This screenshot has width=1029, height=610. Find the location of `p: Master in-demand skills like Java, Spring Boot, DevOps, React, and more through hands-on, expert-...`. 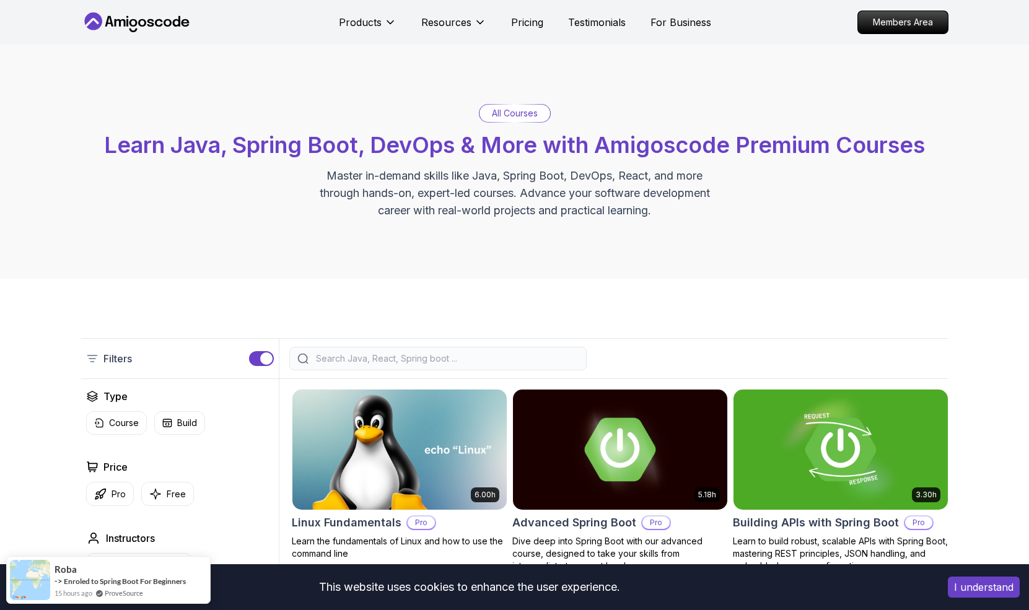

p: Master in-demand skills like Java, Spring Boot, DevOps, React, and more through hands-on, expert-... is located at coordinates (515, 193).